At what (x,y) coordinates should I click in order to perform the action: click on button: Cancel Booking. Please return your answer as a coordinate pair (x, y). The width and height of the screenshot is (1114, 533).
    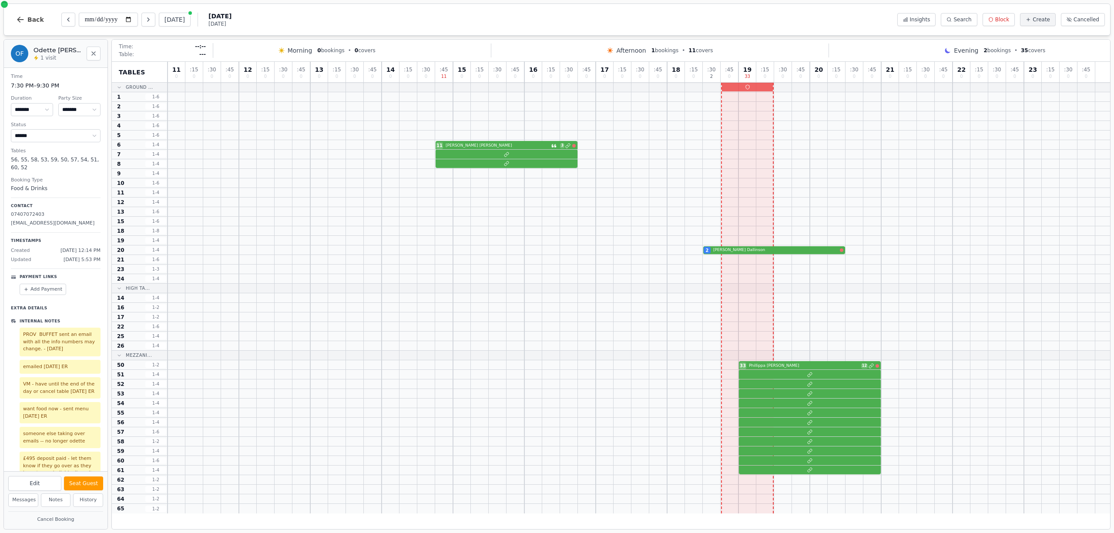
    Looking at the image, I should click on (56, 520).